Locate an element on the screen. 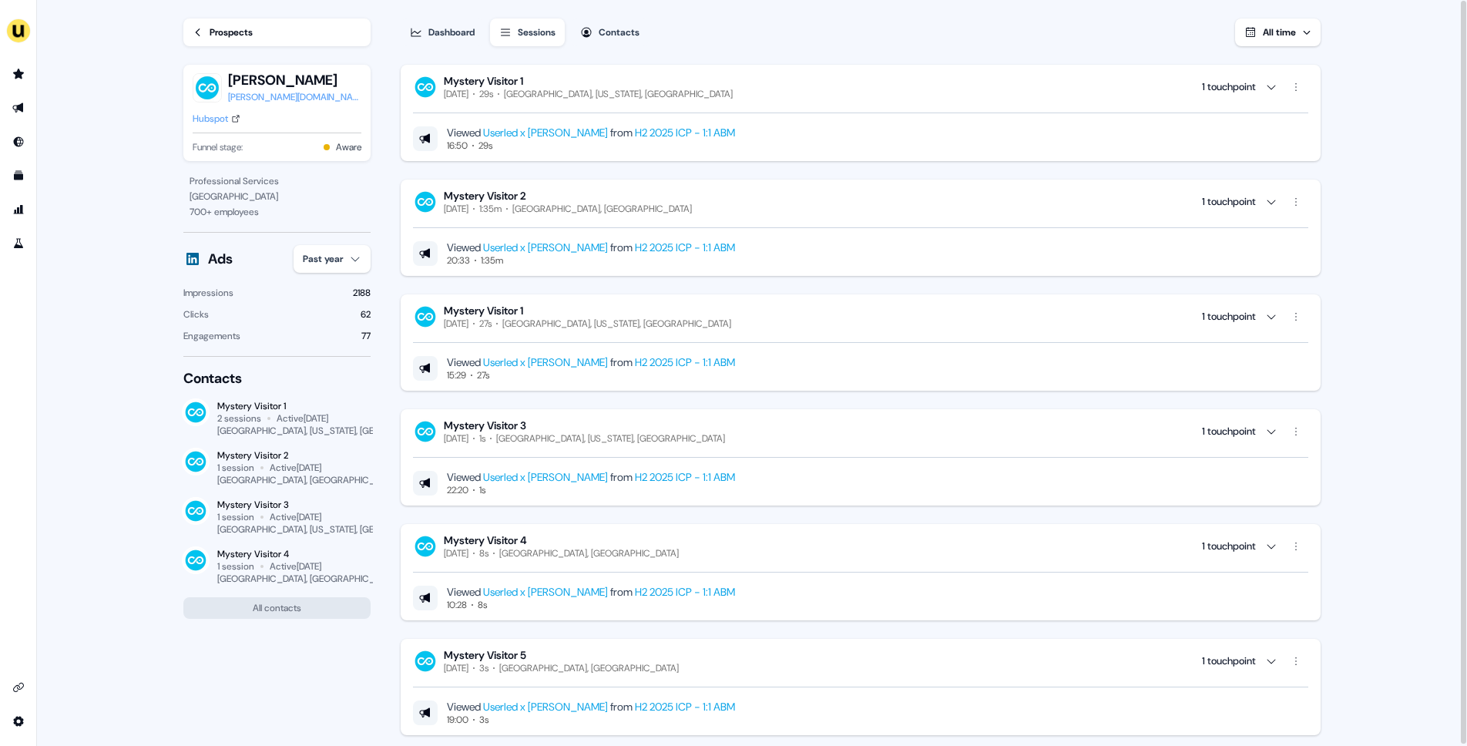  button: Aware is located at coordinates (348, 147).